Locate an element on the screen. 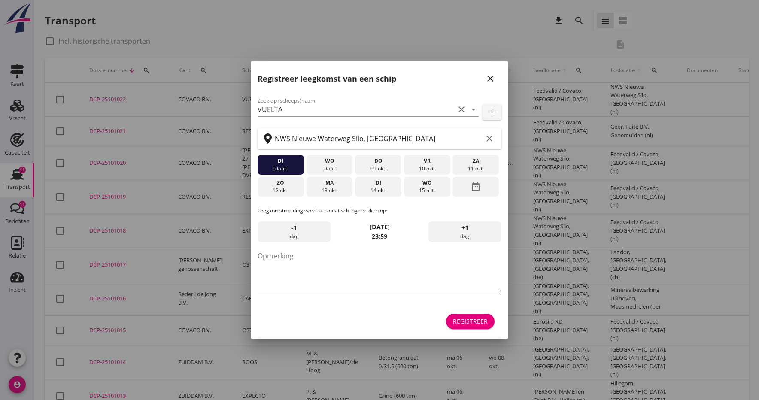  i: arrow_drop_down is located at coordinates (474, 109).